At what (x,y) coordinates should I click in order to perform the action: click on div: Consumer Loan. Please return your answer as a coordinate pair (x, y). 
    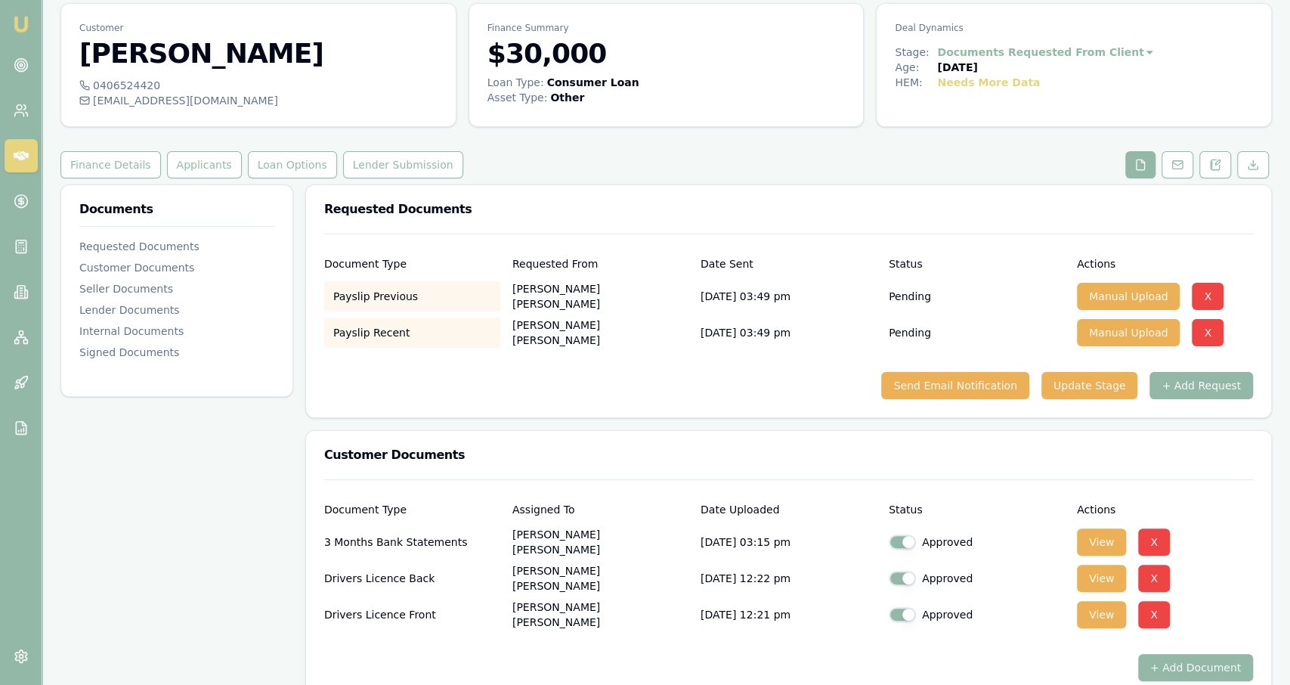
    Looking at the image, I should click on (593, 82).